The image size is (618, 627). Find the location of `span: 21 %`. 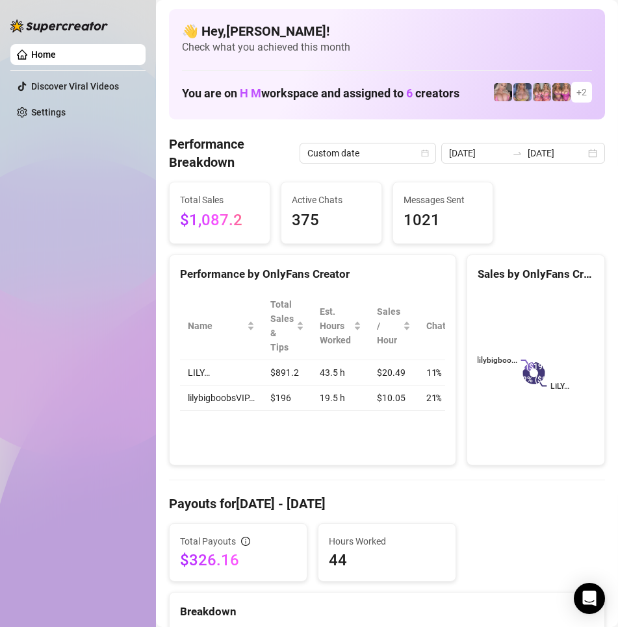

span: 21 % is located at coordinates (436, 398).